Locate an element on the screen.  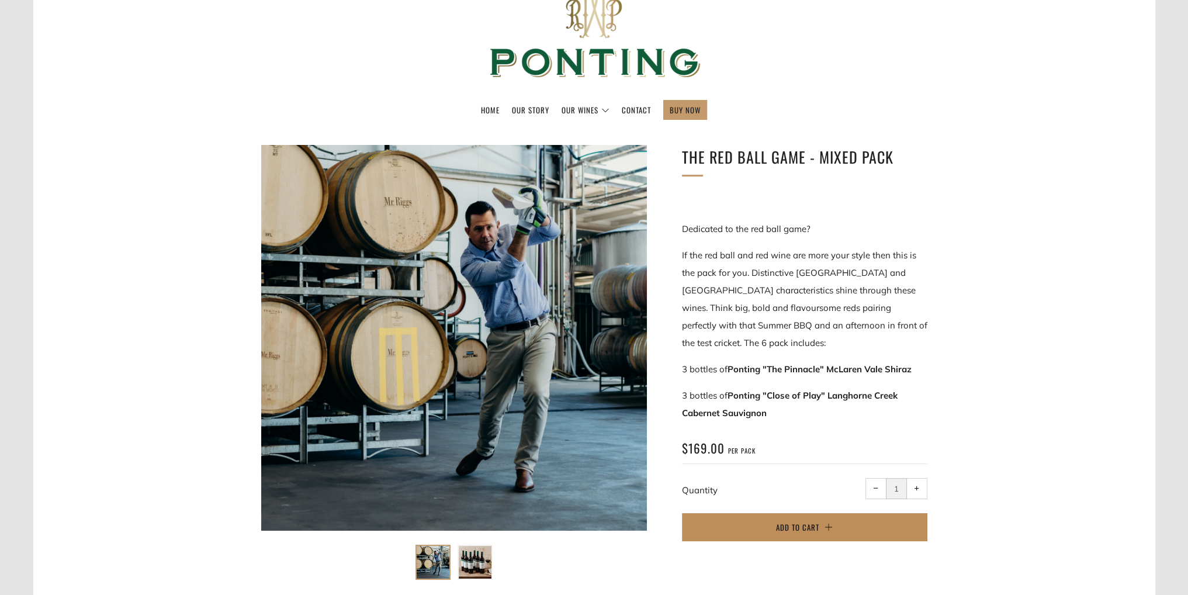
label: Quantity is located at coordinates (700, 490).